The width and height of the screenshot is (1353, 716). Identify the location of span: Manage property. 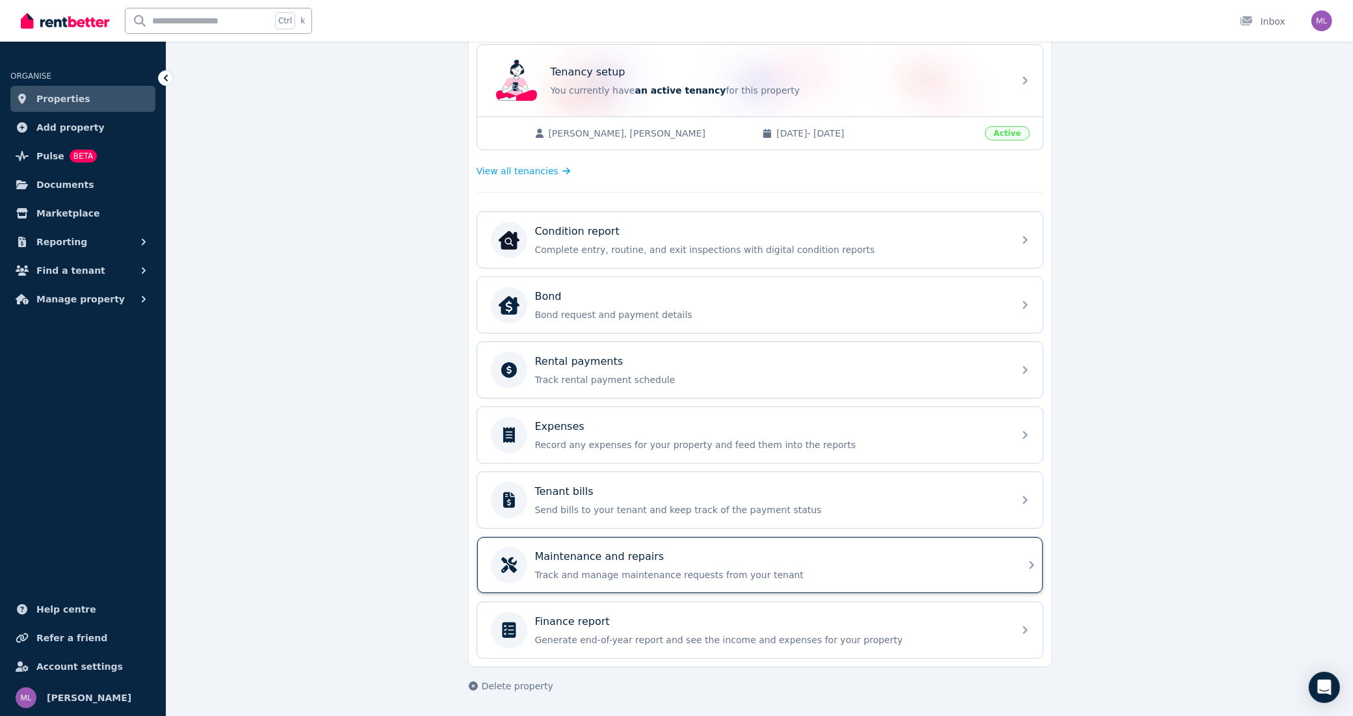
(81, 299).